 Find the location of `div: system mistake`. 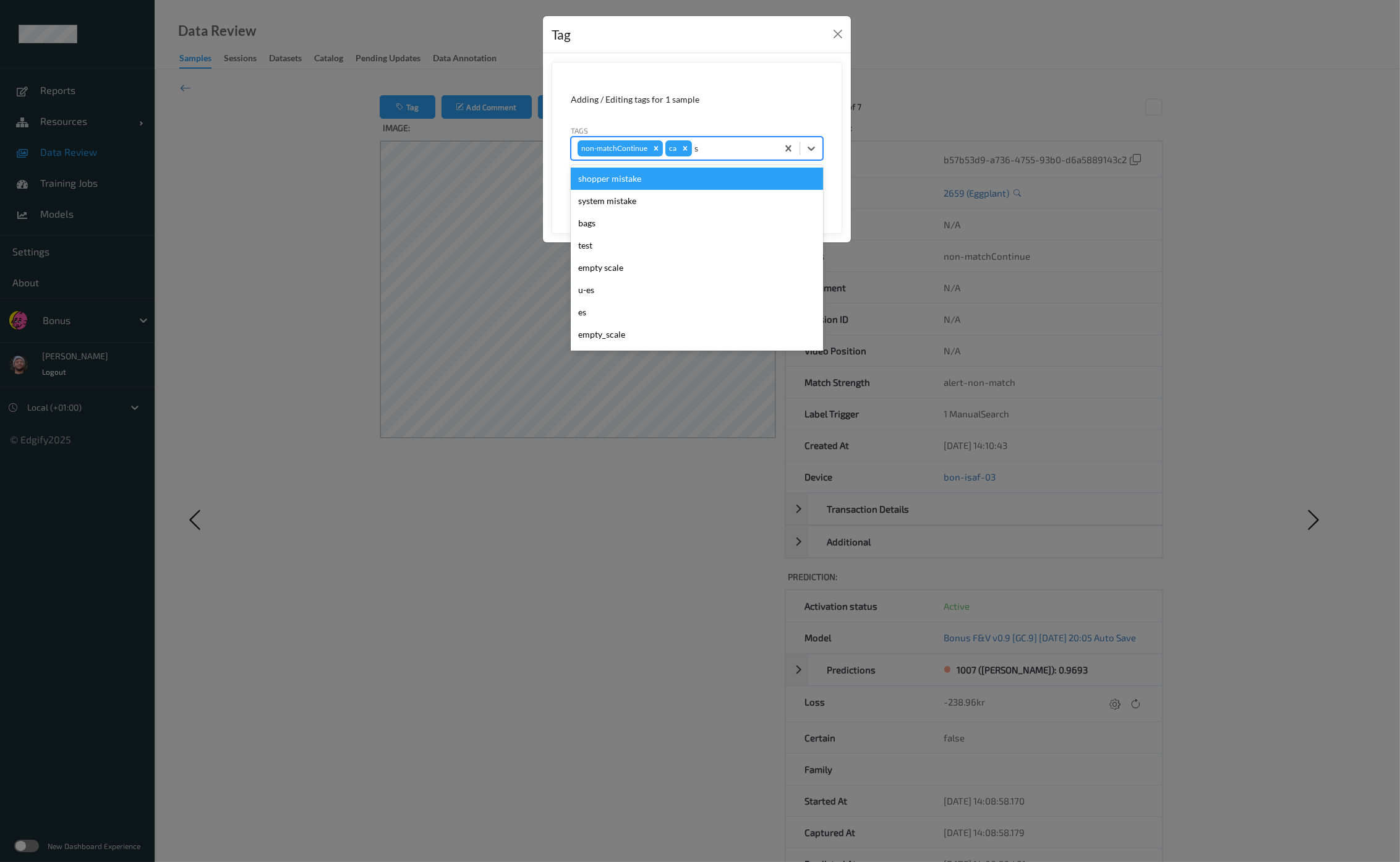

div: system mistake is located at coordinates (697, 201).